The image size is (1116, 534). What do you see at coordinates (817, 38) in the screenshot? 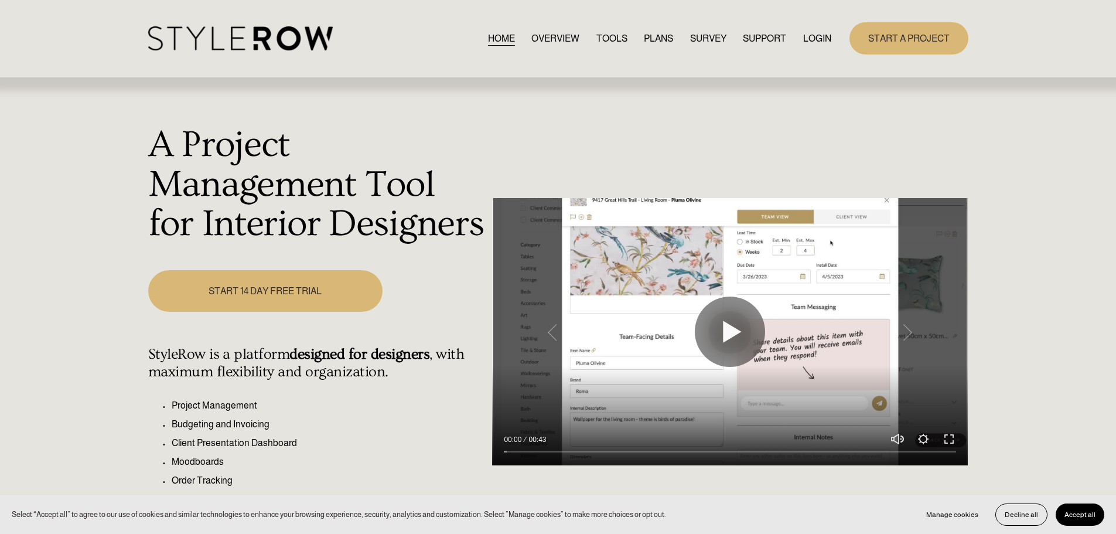
I see `a: LOGIN` at bounding box center [817, 38].